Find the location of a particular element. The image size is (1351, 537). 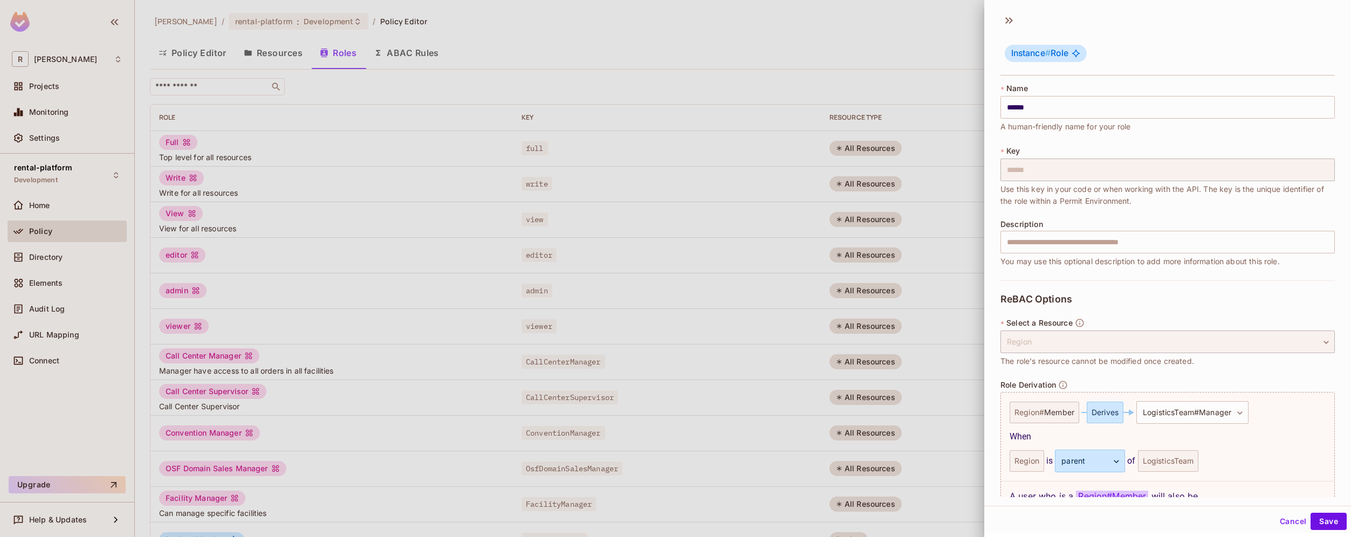

button: Save is located at coordinates (1329, 522).